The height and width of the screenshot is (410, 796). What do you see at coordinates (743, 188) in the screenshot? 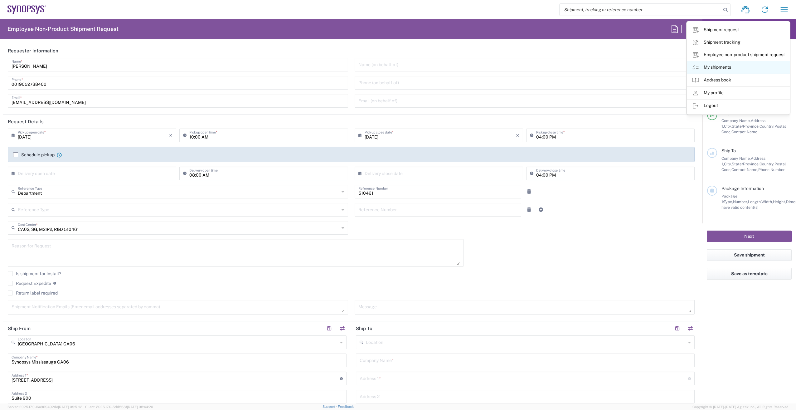
I see `span: Package Information` at bounding box center [743, 188].